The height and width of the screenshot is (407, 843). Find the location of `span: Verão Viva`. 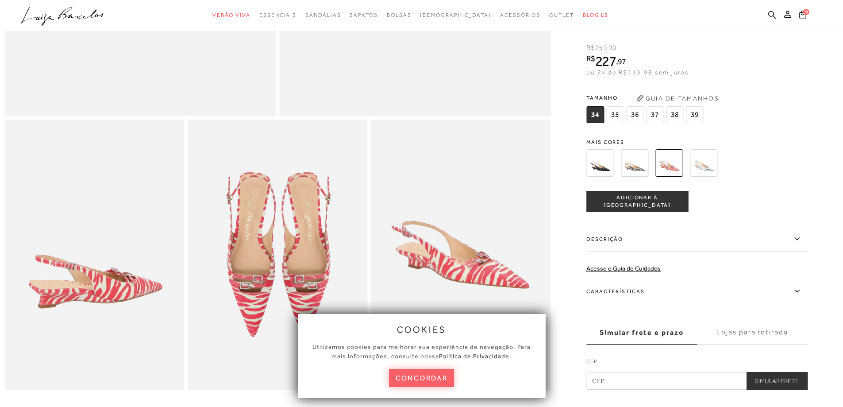

span: Verão Viva is located at coordinates (232, 15).